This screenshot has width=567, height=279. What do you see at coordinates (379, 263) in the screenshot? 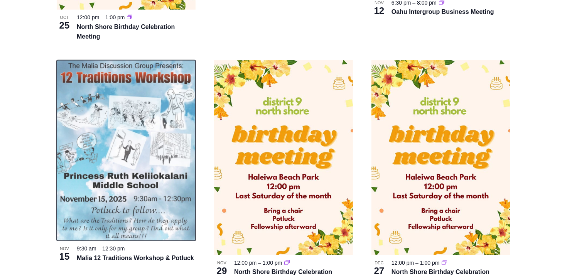
I see `span: Dec` at bounding box center [379, 263].